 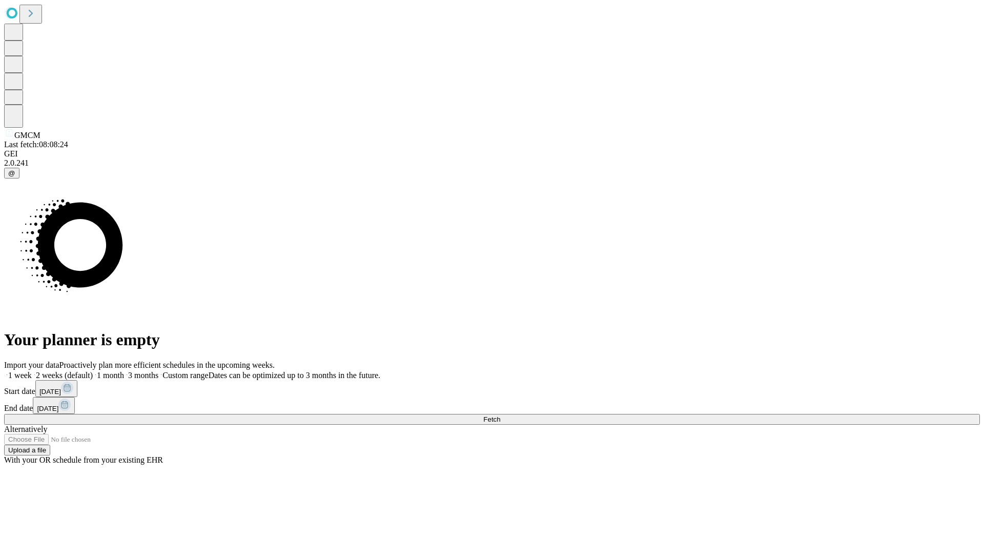 I want to click on div: GEI, so click(x=492, y=154).